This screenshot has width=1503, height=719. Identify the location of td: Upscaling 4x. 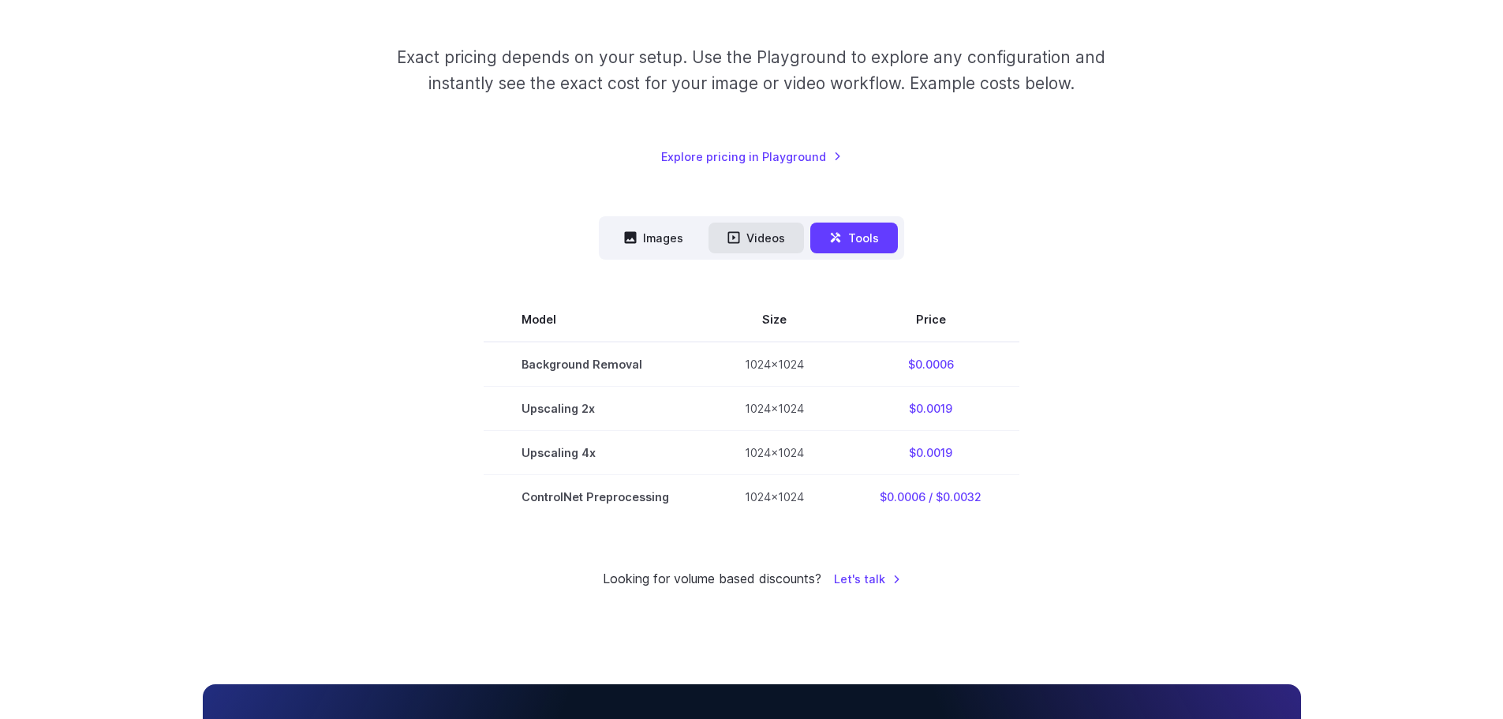
(595, 452).